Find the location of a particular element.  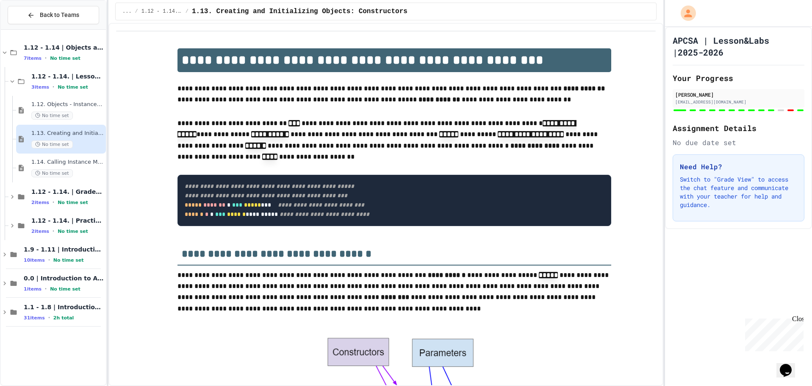

span: 31 items is located at coordinates (34, 317).